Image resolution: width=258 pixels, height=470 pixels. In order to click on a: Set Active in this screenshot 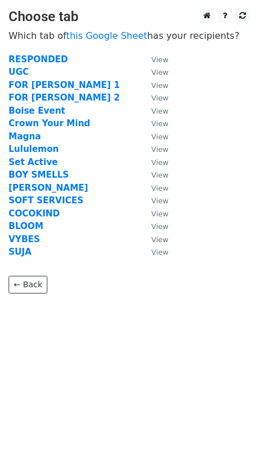, I will do `click(33, 162)`.